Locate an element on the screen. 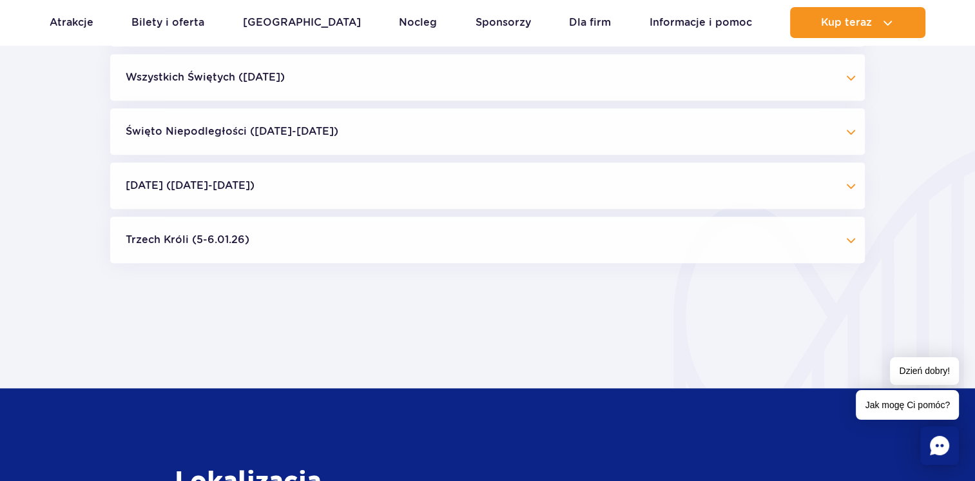 This screenshot has height=481, width=975. a: Informacje i pomoc is located at coordinates (700, 23).